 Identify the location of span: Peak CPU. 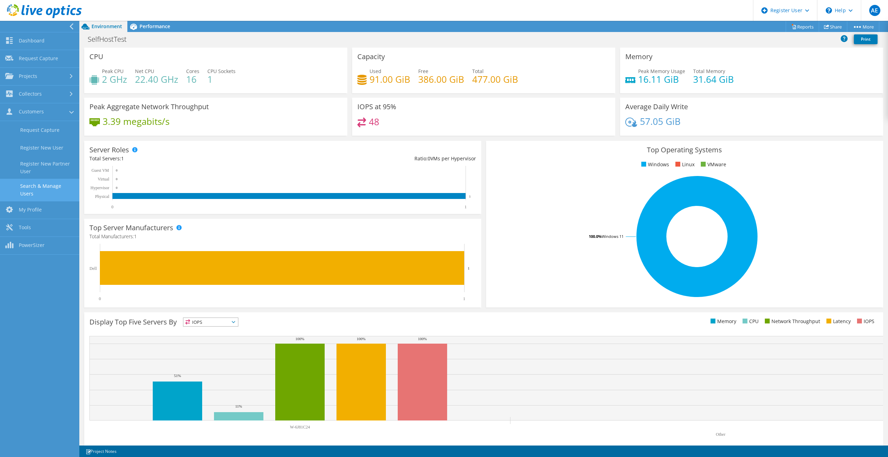
(113, 71).